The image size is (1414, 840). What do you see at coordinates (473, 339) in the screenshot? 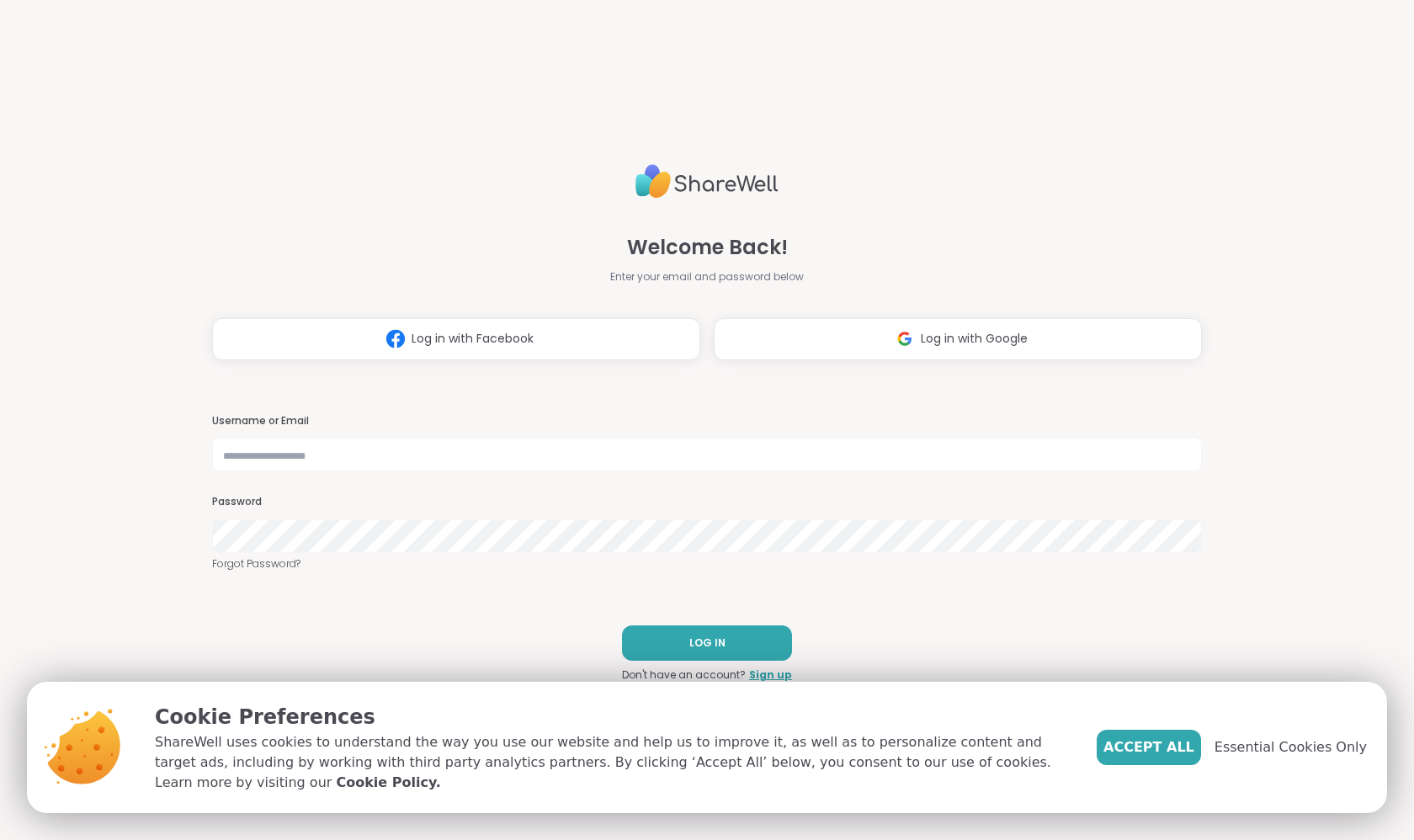
I see `span: Log in with Facebook` at bounding box center [473, 339].